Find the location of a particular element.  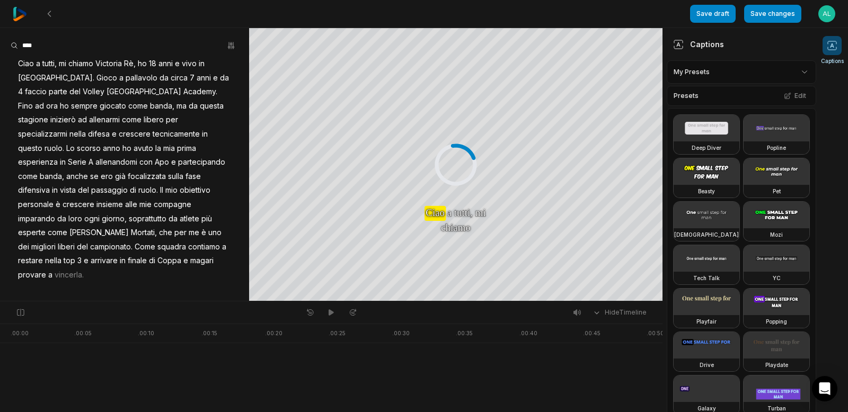

span: finale is located at coordinates (137, 261).